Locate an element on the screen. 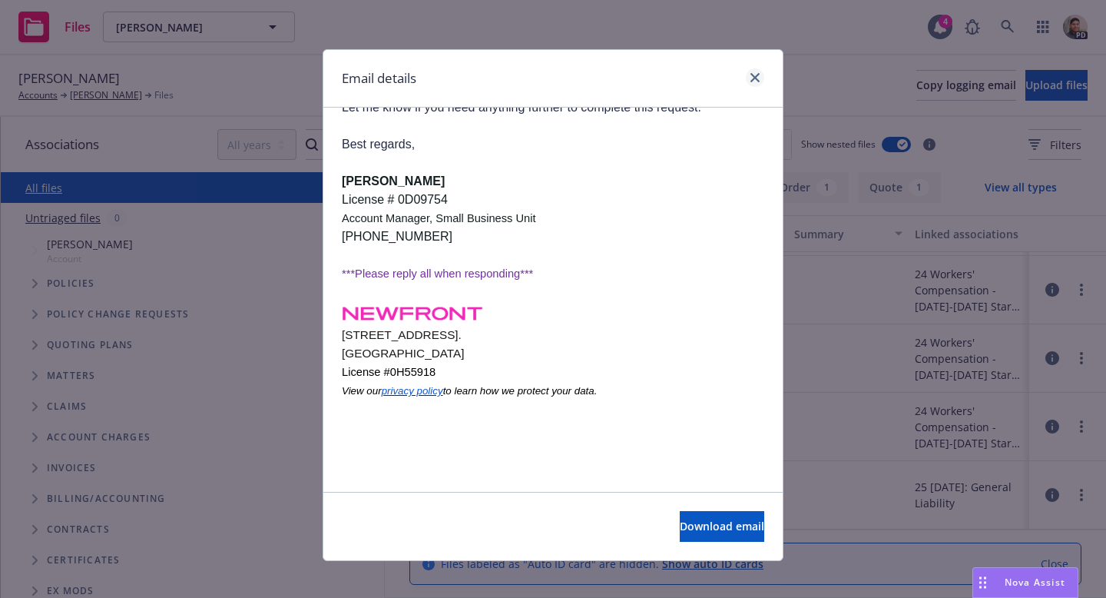 The image size is (1106, 598). span: privacy policy is located at coordinates (413, 390).